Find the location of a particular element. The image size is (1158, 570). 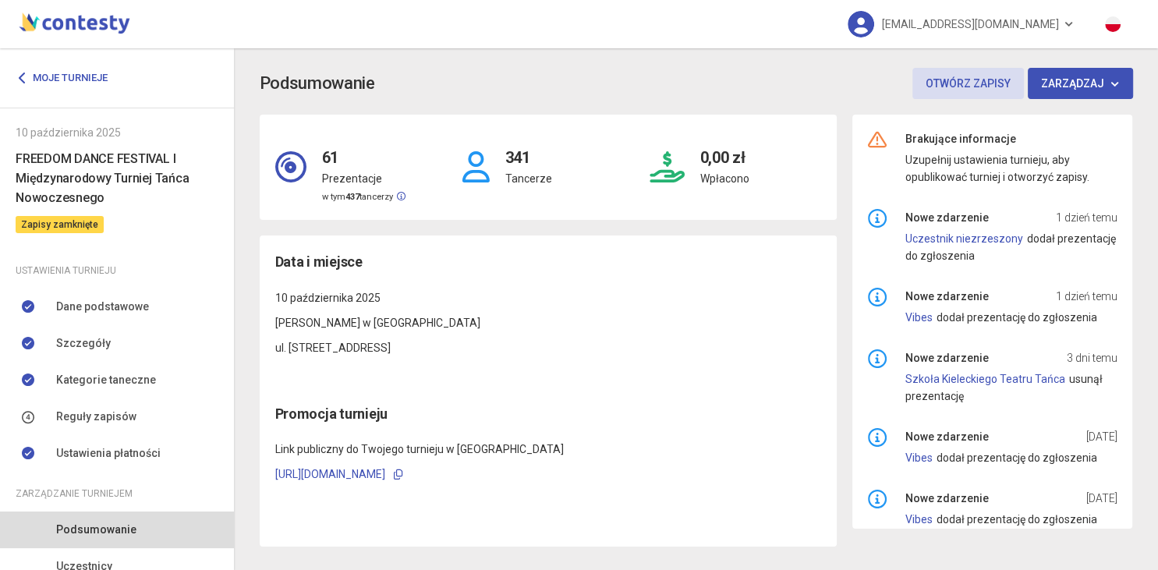

span: Podsumowanie is located at coordinates (96, 530).